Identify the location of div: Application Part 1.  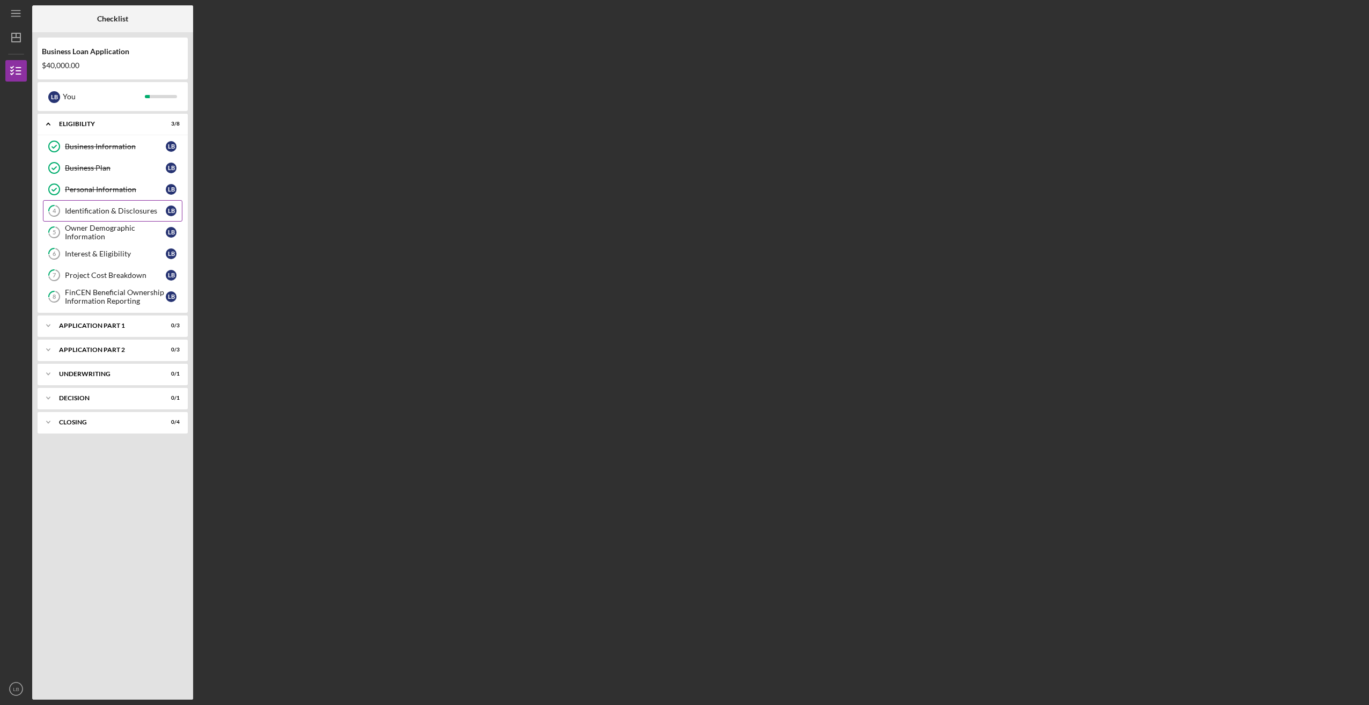
(106, 326).